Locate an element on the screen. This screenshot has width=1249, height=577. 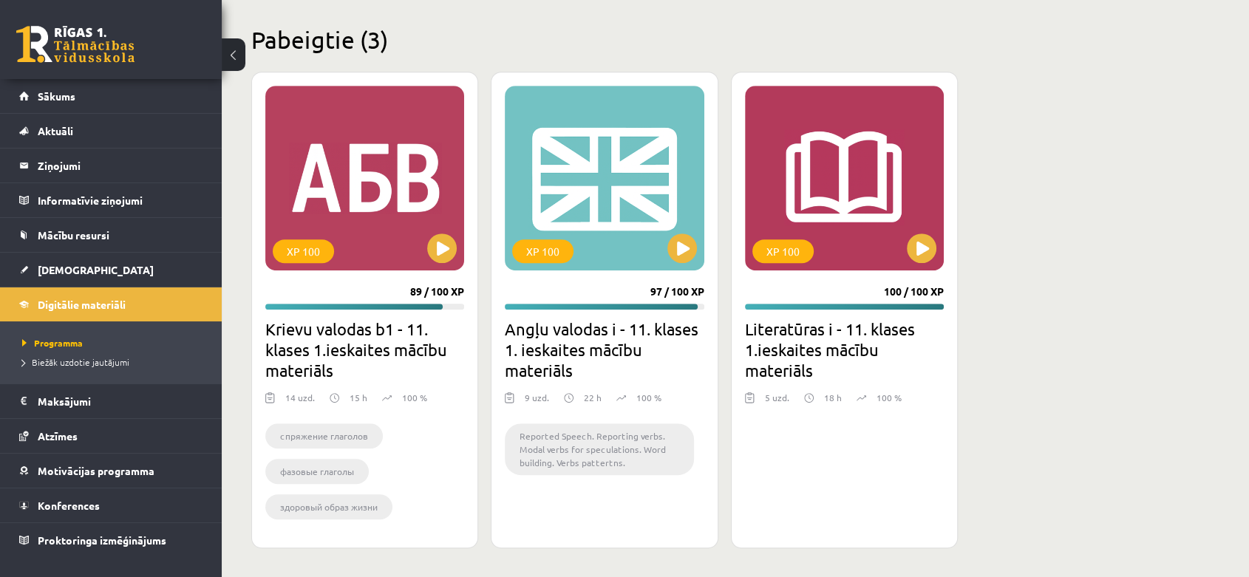
h2: Literatūras i - 11. klases 1.ieskaites mācību materiāls is located at coordinates (844, 350).